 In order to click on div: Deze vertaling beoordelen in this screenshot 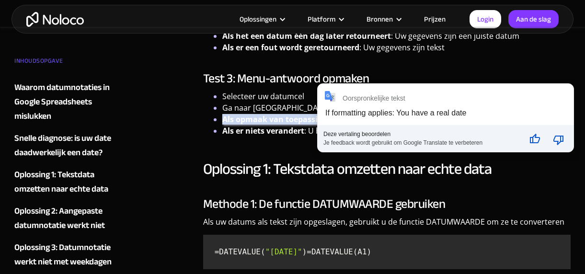, I will do `click(422, 134)`.